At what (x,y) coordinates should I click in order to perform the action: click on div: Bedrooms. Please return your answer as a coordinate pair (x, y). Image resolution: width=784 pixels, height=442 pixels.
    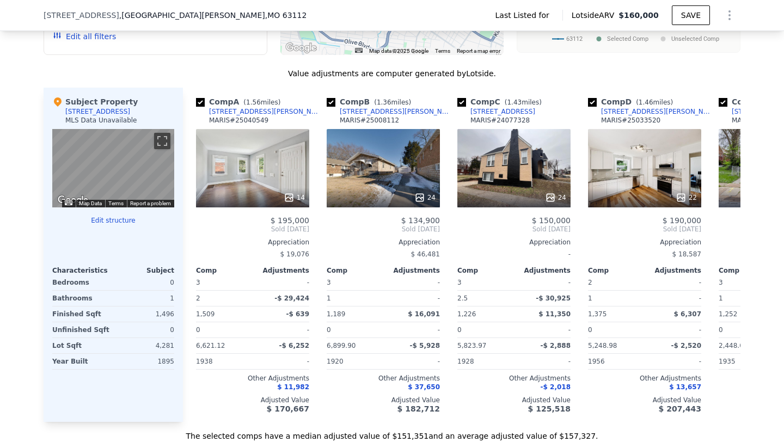
    Looking at the image, I should click on (82, 283).